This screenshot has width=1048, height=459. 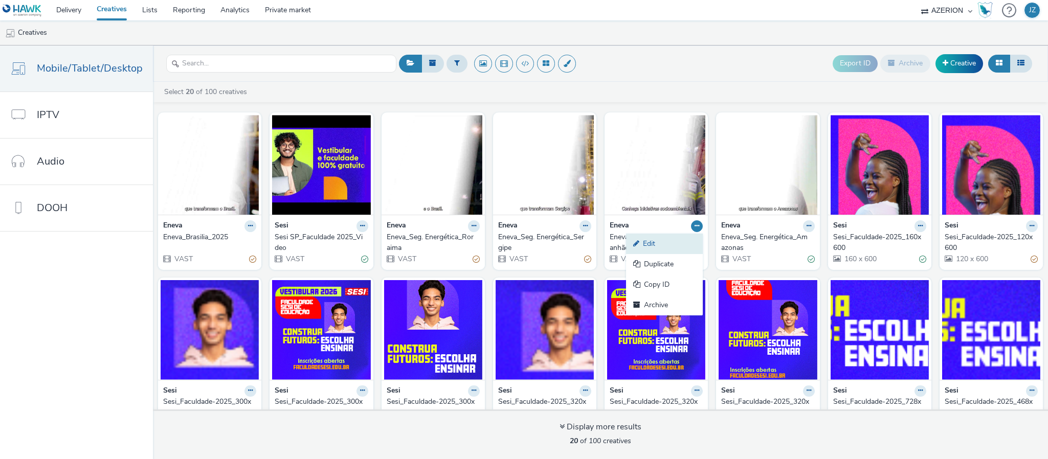 What do you see at coordinates (999, 63) in the screenshot?
I see `button: Grid` at bounding box center [999, 63].